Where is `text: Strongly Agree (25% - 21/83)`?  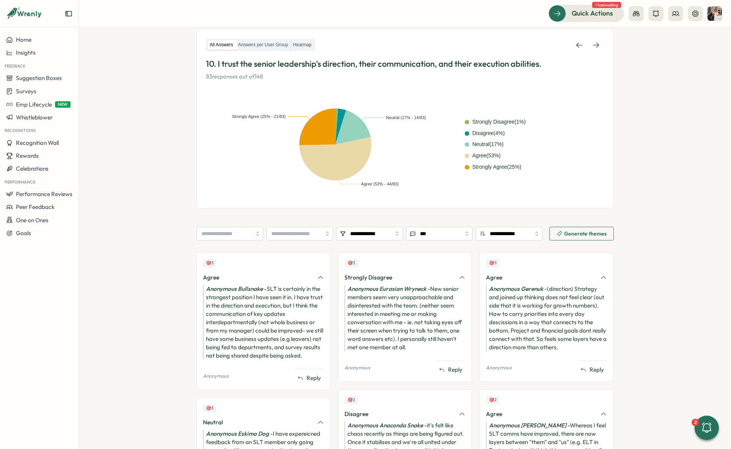 text: Strongly Agree (25% - 21/83) is located at coordinates (259, 117).